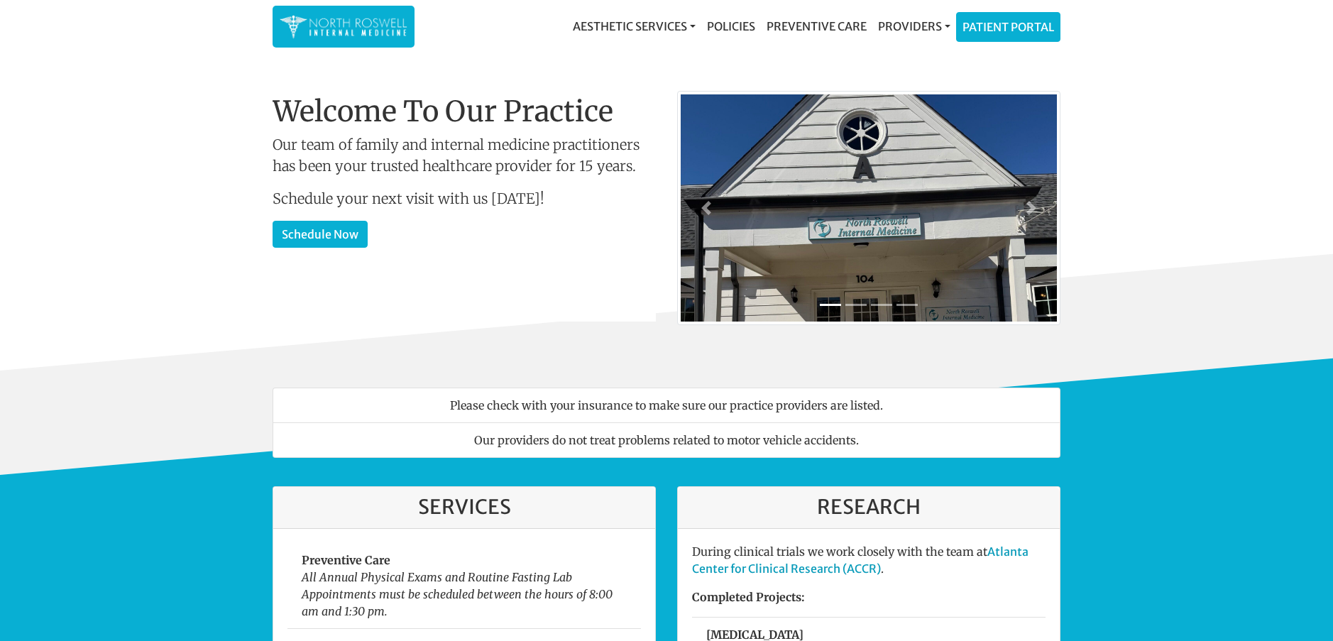  I want to click on img: North Roswell Internal Medicine, so click(344, 26).